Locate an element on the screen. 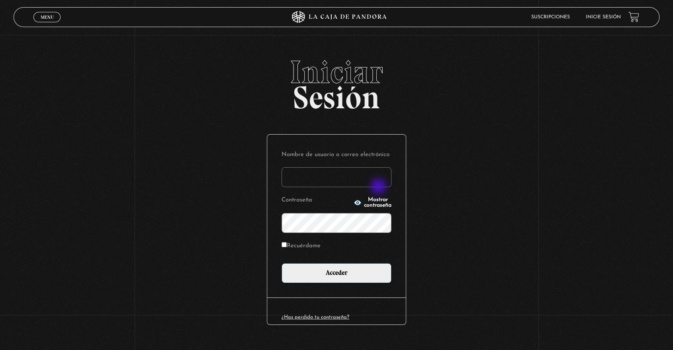  h2: Sesión is located at coordinates (336, 82).